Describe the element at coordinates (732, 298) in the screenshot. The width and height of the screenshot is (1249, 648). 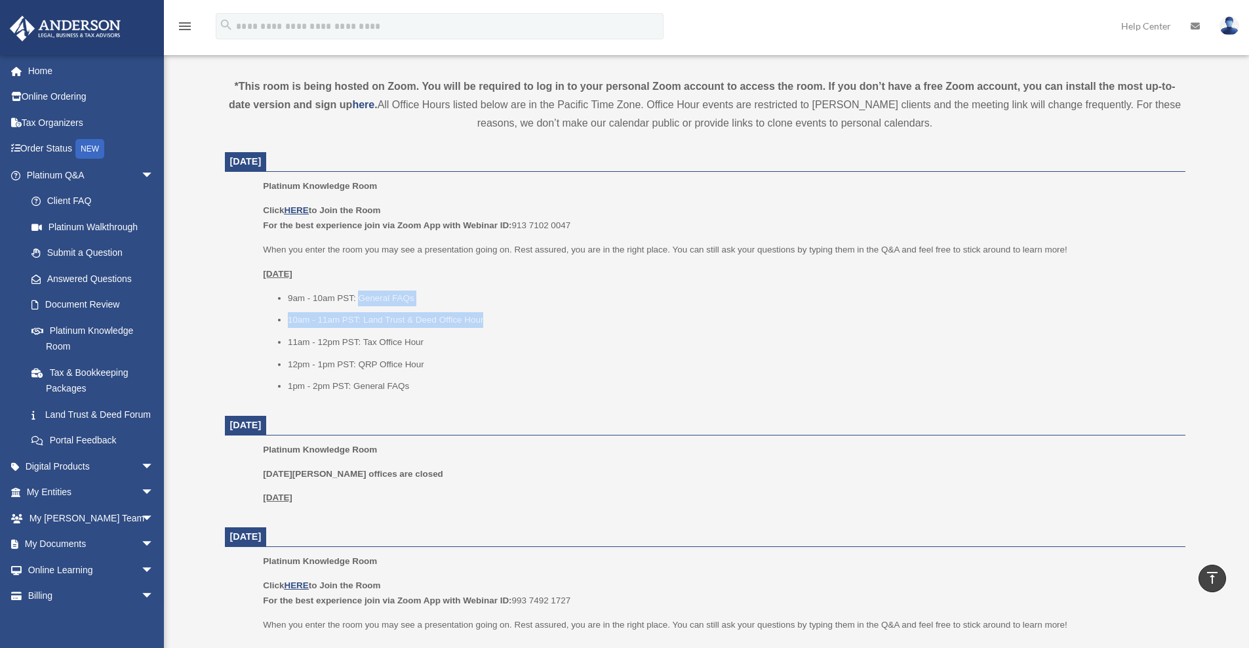
I see `li: 9am - 10am PST: General FAQs` at that location.